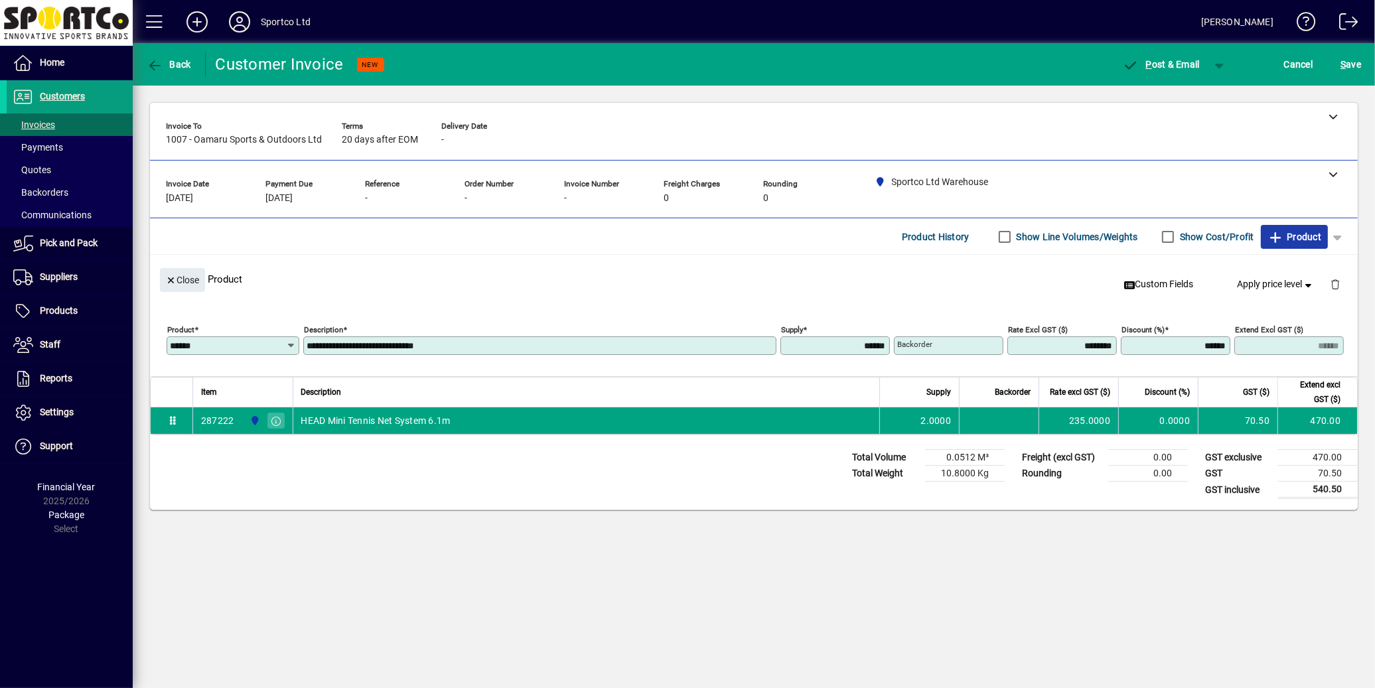 Image resolution: width=1375 pixels, height=688 pixels. Describe the element at coordinates (370, 64) in the screenshot. I see `span: NEW` at that location.